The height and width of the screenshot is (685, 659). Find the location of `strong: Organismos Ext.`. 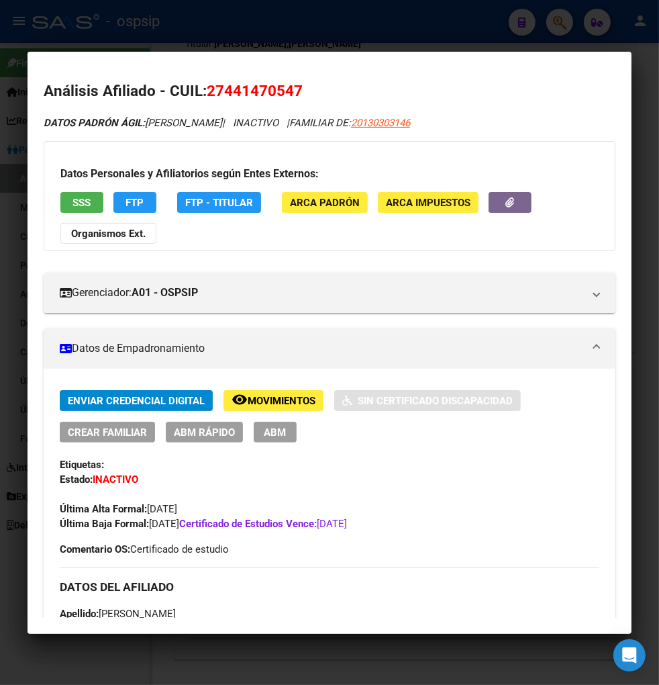

strong: Organismos Ext. is located at coordinates (108, 234).